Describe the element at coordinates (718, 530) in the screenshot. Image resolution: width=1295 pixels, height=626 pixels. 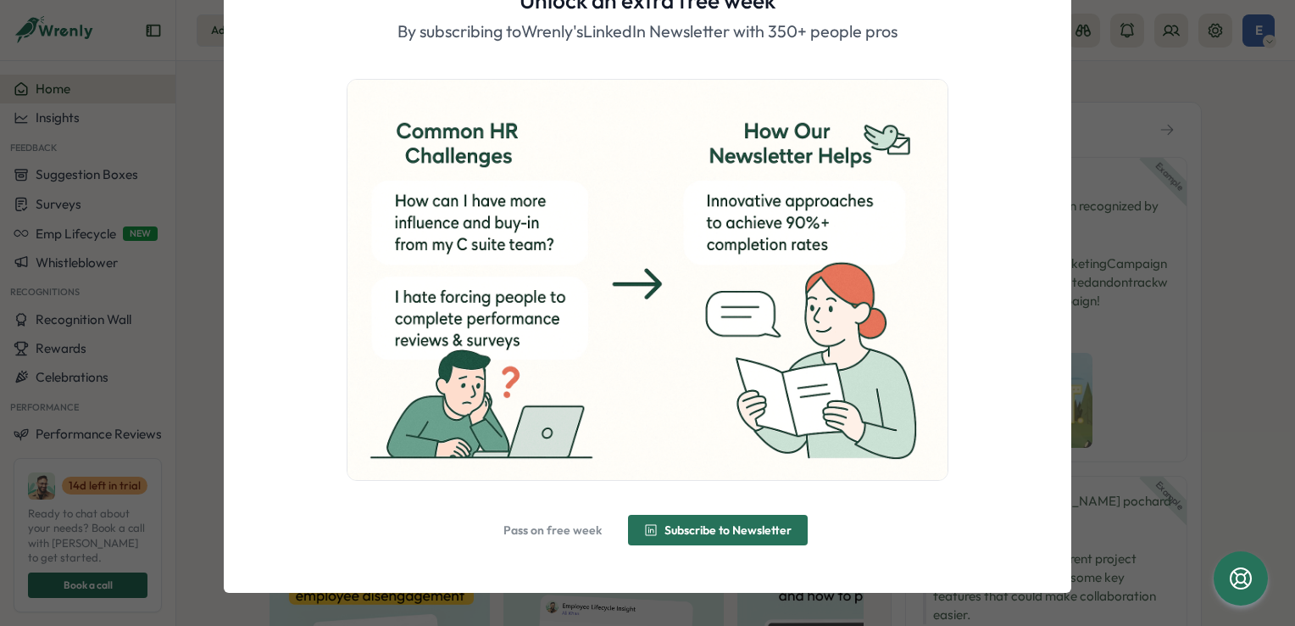
I see `a: Subscribe to Newsletter` at that location.